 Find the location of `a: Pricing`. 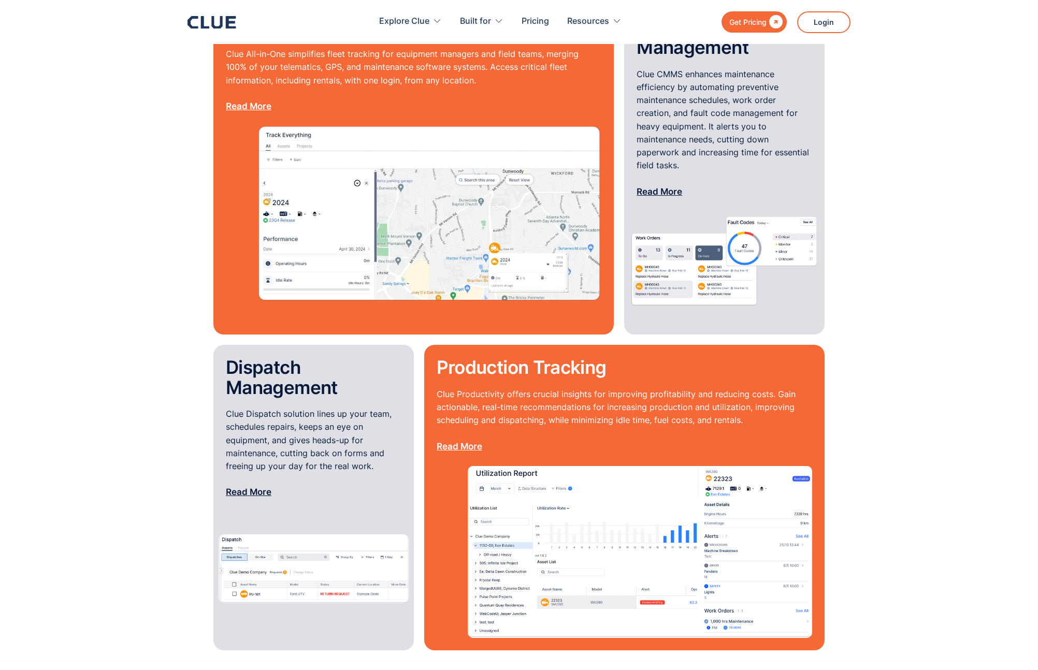

a: Pricing is located at coordinates (535, 21).